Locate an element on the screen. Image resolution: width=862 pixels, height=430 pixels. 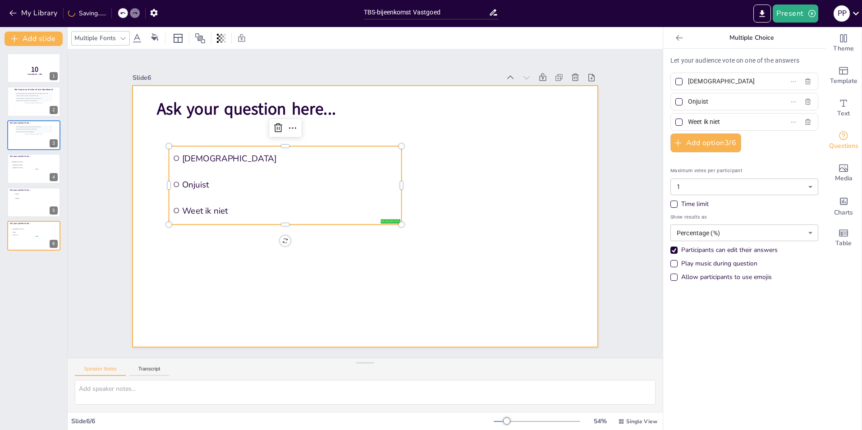
div: 10Countdown - title1 is located at coordinates (34, 68).